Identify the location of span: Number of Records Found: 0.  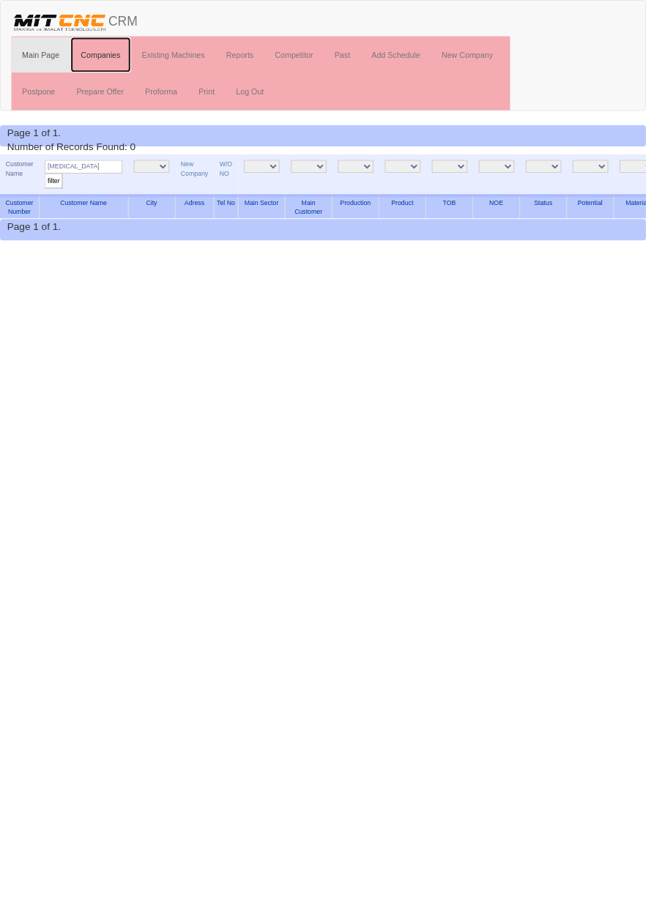
(73, 144).